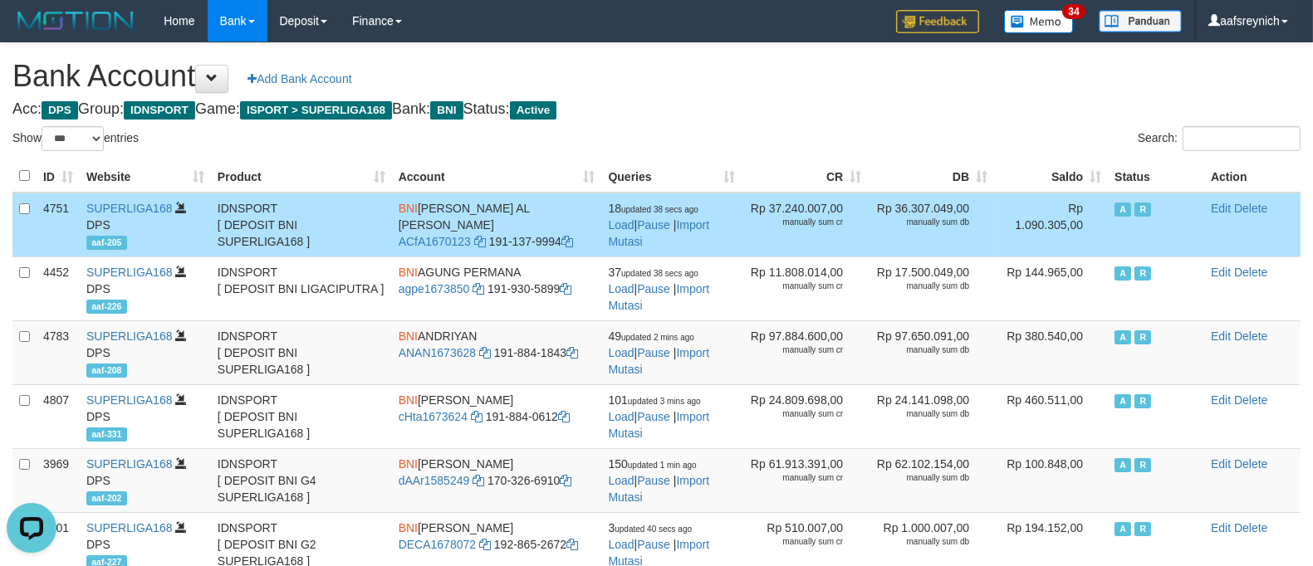 This screenshot has height=566, width=1313. I want to click on td: IDNSPORT [ DEPOSIT BNI G4 SUPERLIGA168 ], so click(301, 480).